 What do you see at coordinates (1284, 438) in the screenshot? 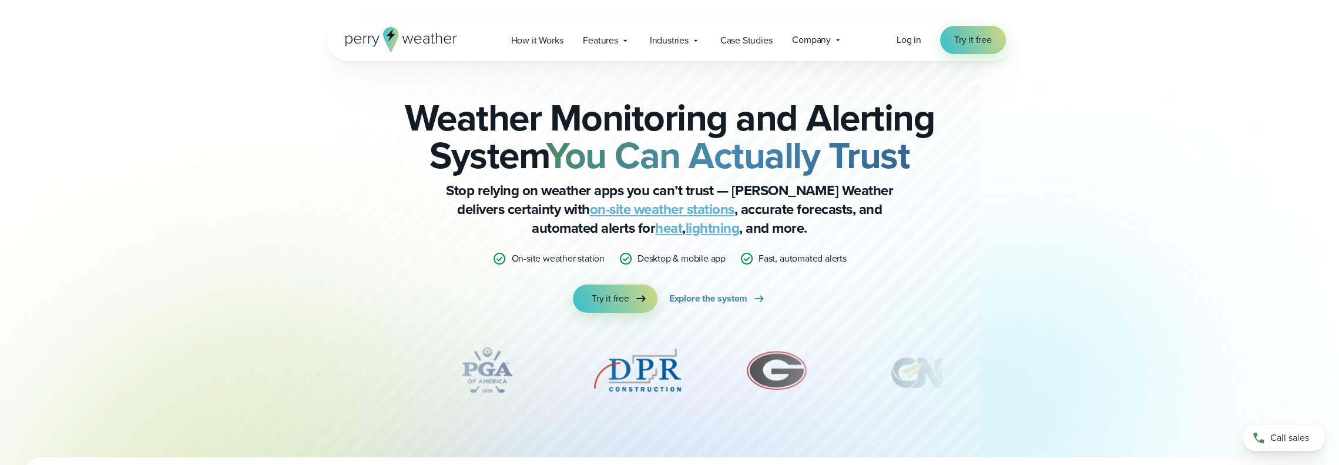
I see `a: Call sales` at bounding box center [1284, 438].